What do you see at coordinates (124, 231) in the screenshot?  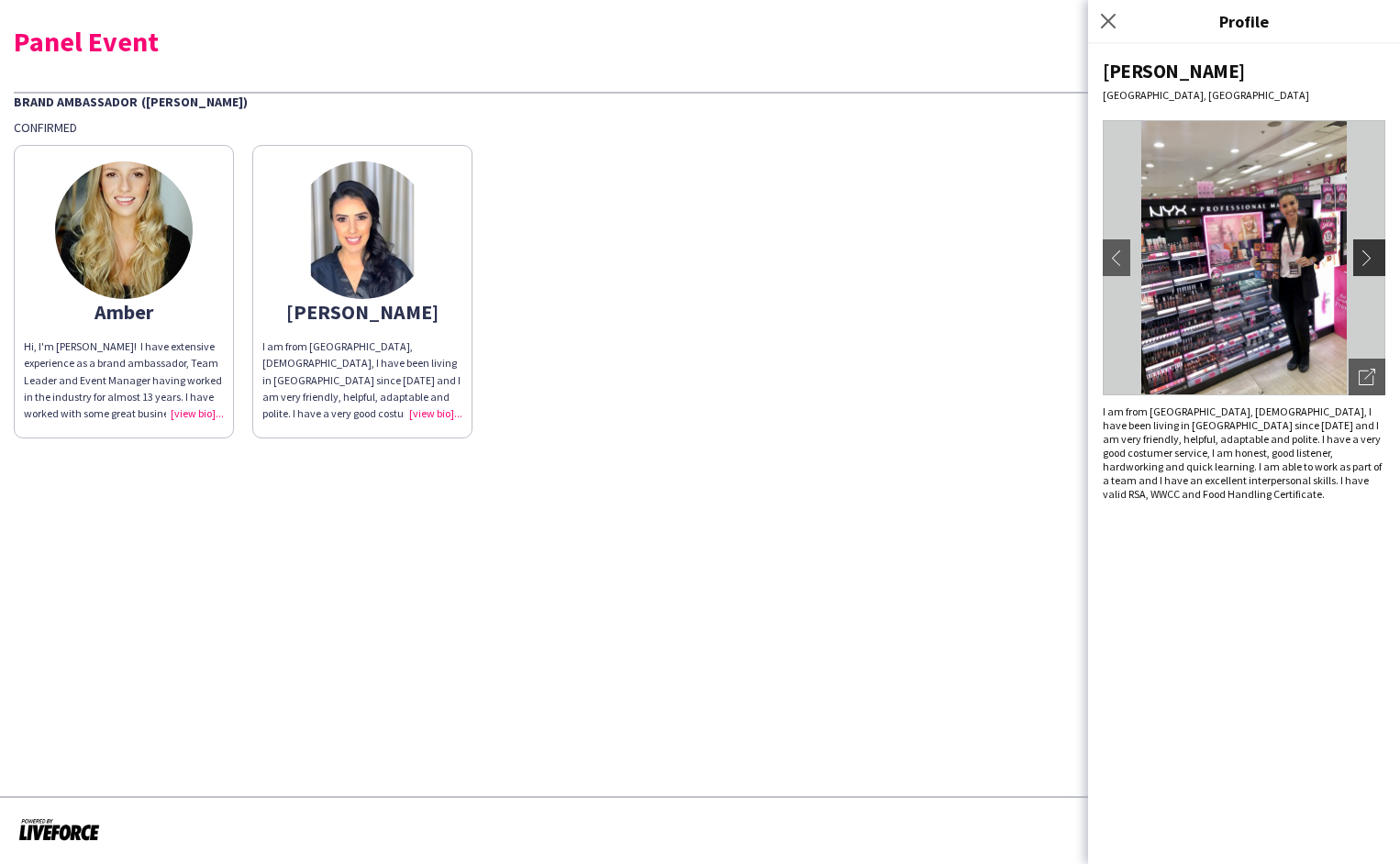 I see `img: thumb-5e5f8fbd80aa5.jpg` at bounding box center [124, 231].